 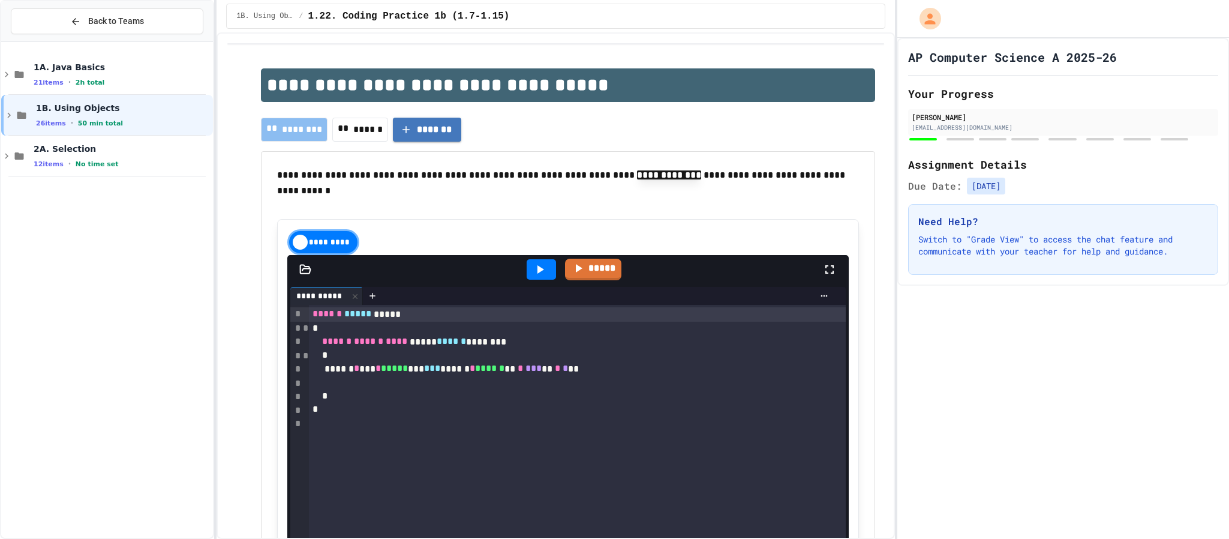 What do you see at coordinates (100, 123) in the screenshot?
I see `span: 50 min total` at bounding box center [100, 123].